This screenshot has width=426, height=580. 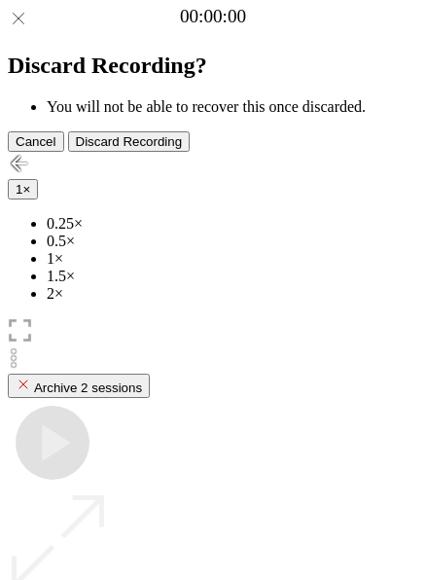 What do you see at coordinates (233, 294) in the screenshot?
I see `li: 2×` at bounding box center [233, 294].